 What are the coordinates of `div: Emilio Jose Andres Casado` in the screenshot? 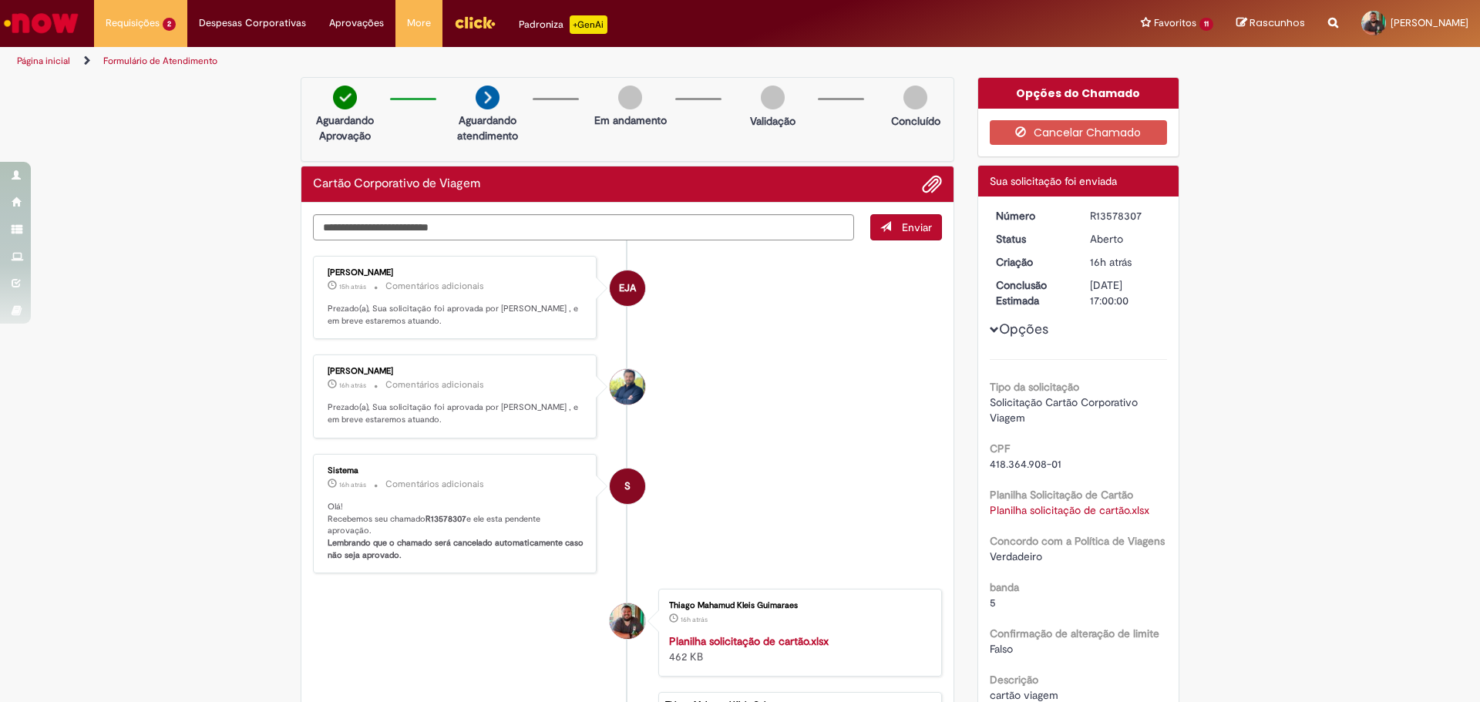 It's located at (627, 288).